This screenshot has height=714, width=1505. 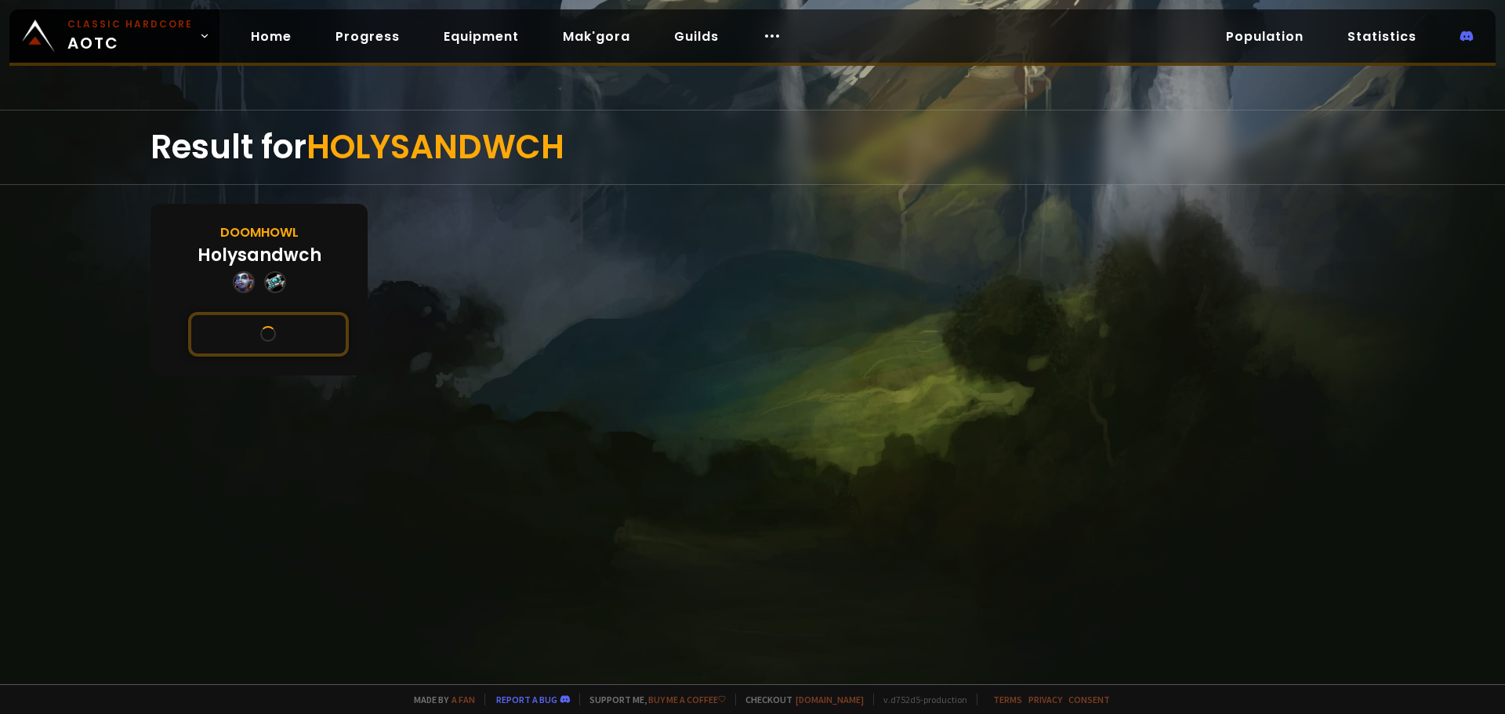 I want to click on a: Statistics, so click(x=1382, y=36).